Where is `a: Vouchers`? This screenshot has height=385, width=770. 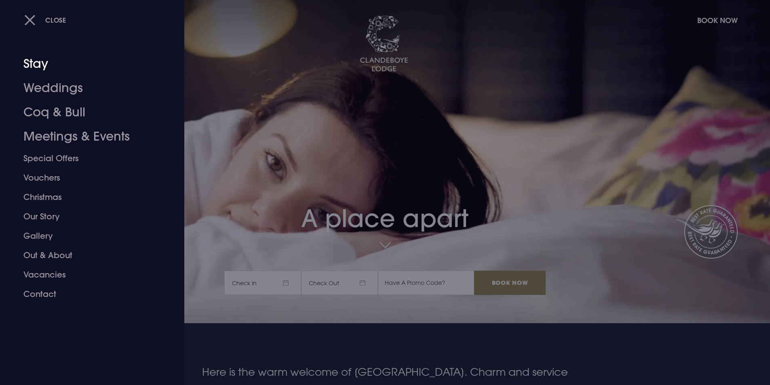 a: Vouchers is located at coordinates (87, 178).